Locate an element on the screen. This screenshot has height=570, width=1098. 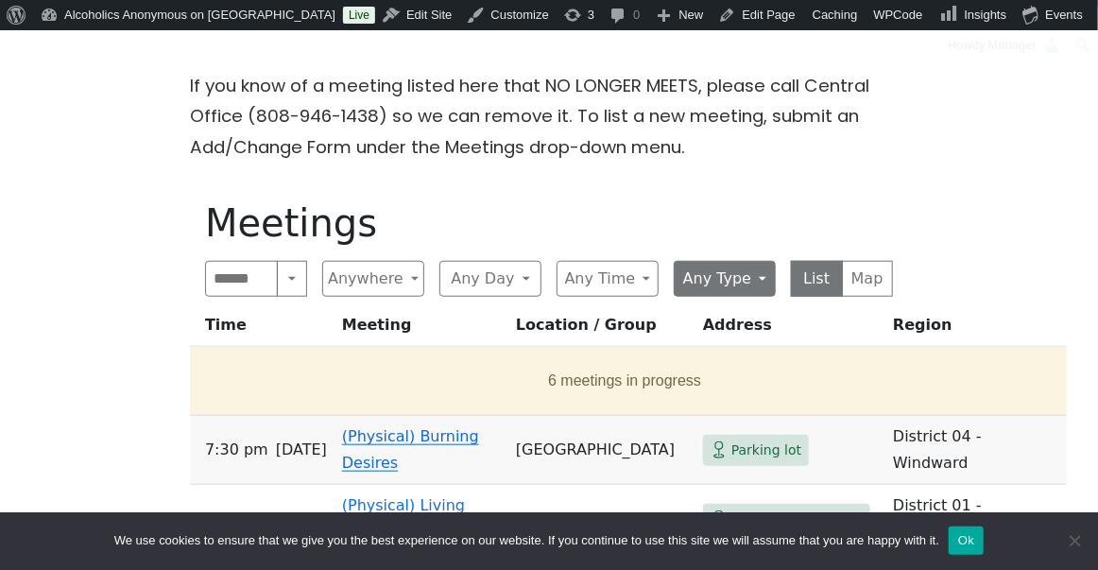
span: No is located at coordinates (1074, 540).